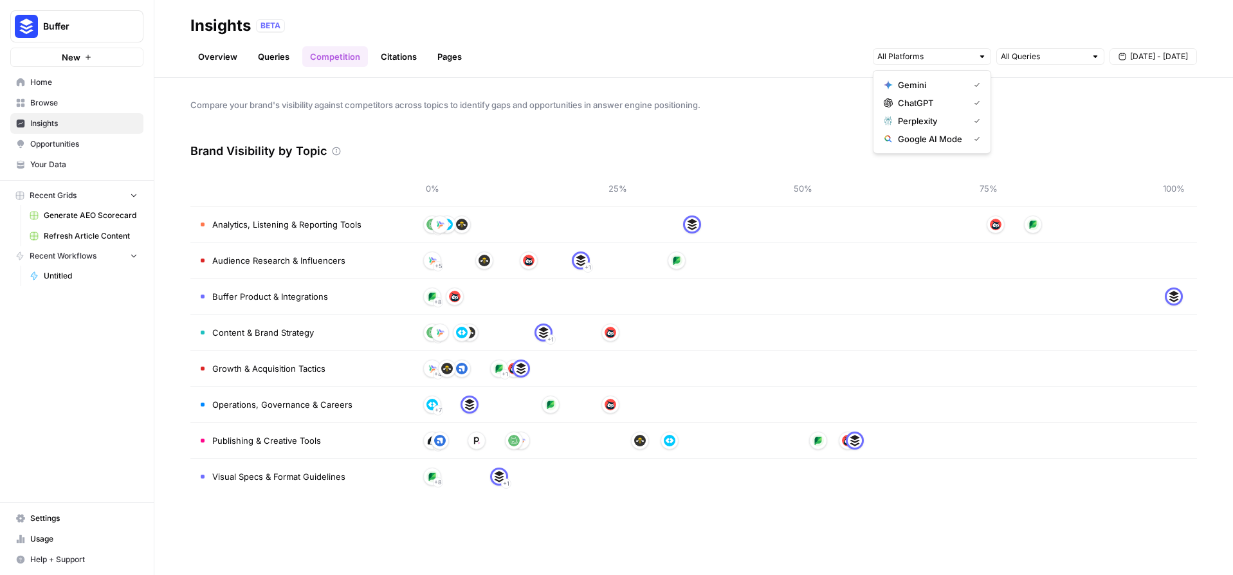 This screenshot has height=575, width=1233. Describe the element at coordinates (91, 236) in the screenshot. I see `span: Refresh Article Content` at that location.